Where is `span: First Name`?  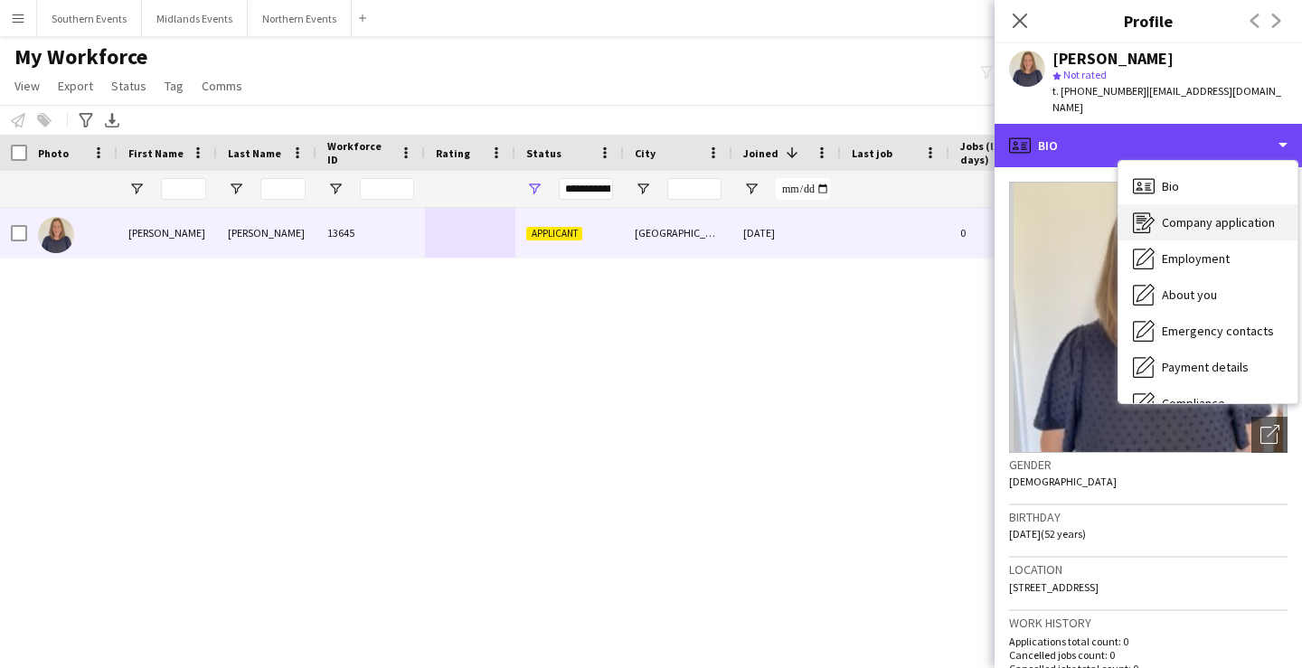
span: First Name is located at coordinates (156, 153).